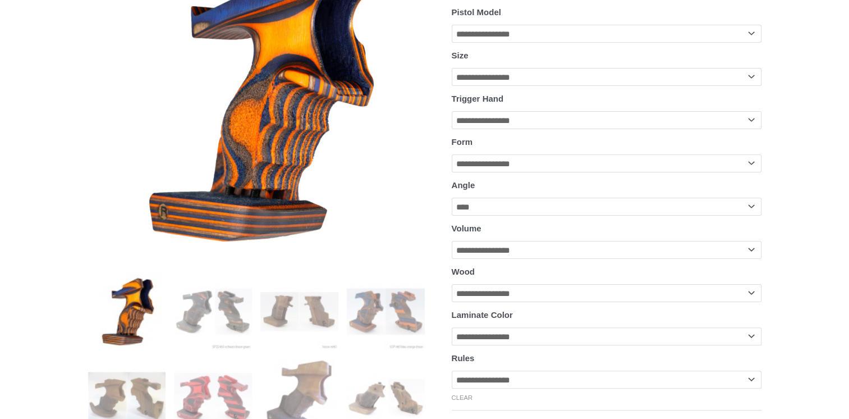  What do you see at coordinates (299, 311) in the screenshot?
I see `img: Rink Grip for Sport Pistol - Image 3` at bounding box center [299, 311].